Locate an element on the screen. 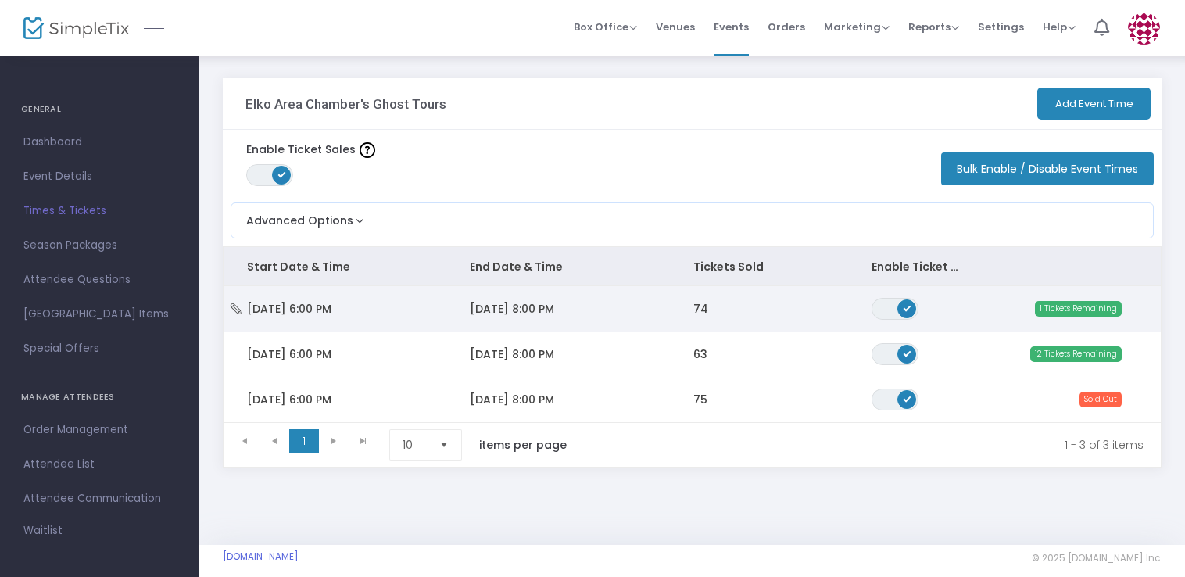  h4: MANAGE ATTENDEES is located at coordinates (99, 397).